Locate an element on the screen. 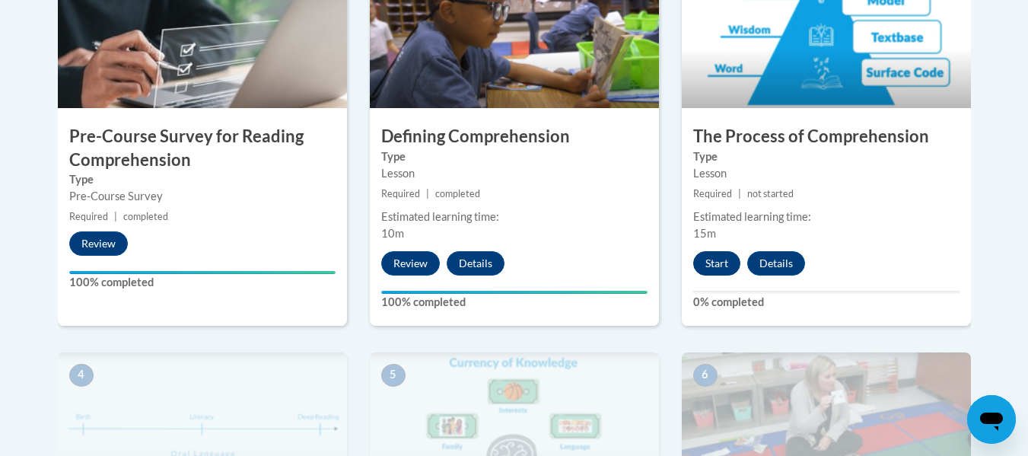  button: Start is located at coordinates (717, 263).